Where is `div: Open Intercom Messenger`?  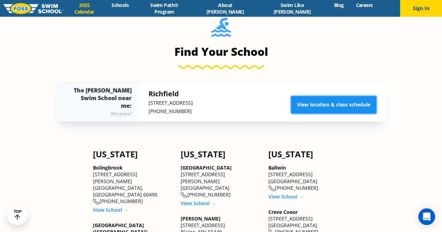 div: Open Intercom Messenger is located at coordinates (427, 217).